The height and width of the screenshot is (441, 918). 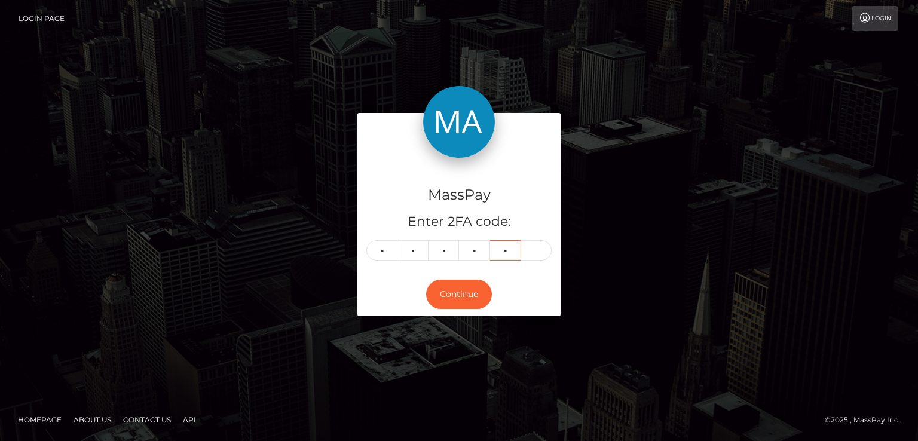 What do you see at coordinates (39, 420) in the screenshot?
I see `a: Homepage` at bounding box center [39, 420].